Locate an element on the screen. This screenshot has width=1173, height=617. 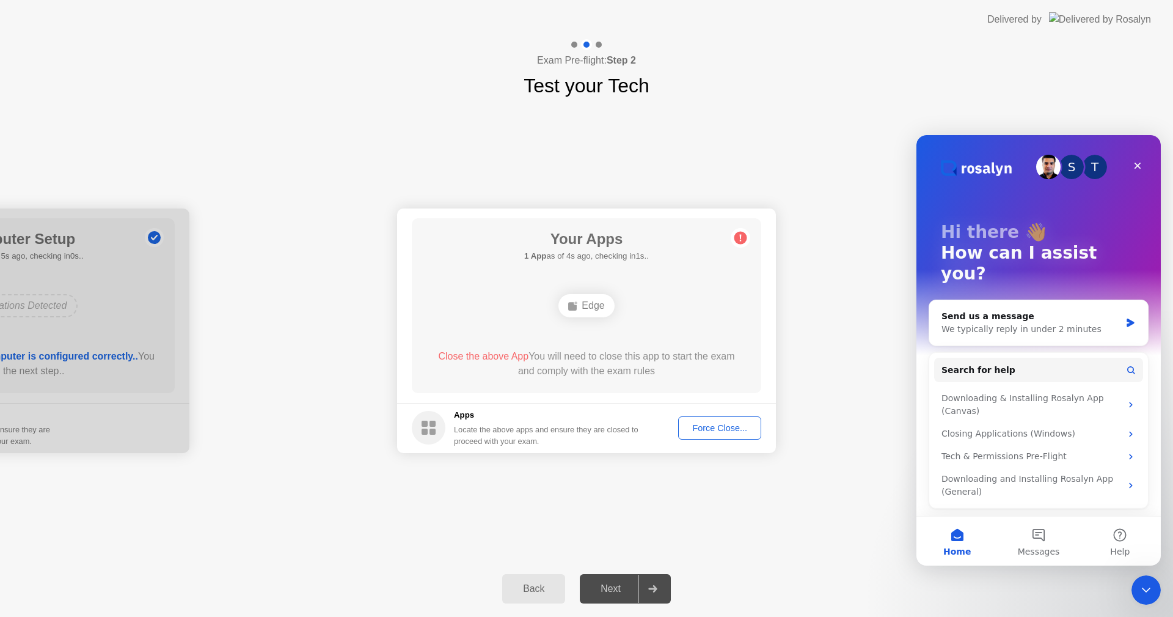
div: Send us a messageWe typically reply in under 2 minutes is located at coordinates (122, 188).